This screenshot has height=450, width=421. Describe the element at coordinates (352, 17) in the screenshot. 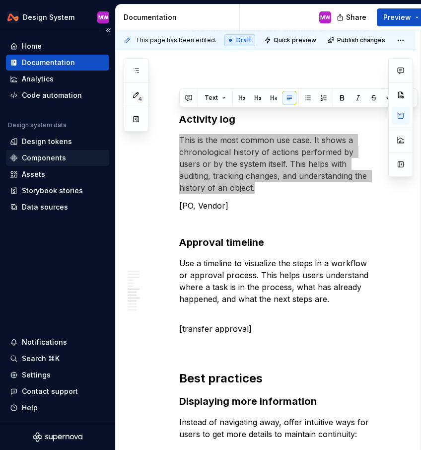

I see `button: Share` at that location.